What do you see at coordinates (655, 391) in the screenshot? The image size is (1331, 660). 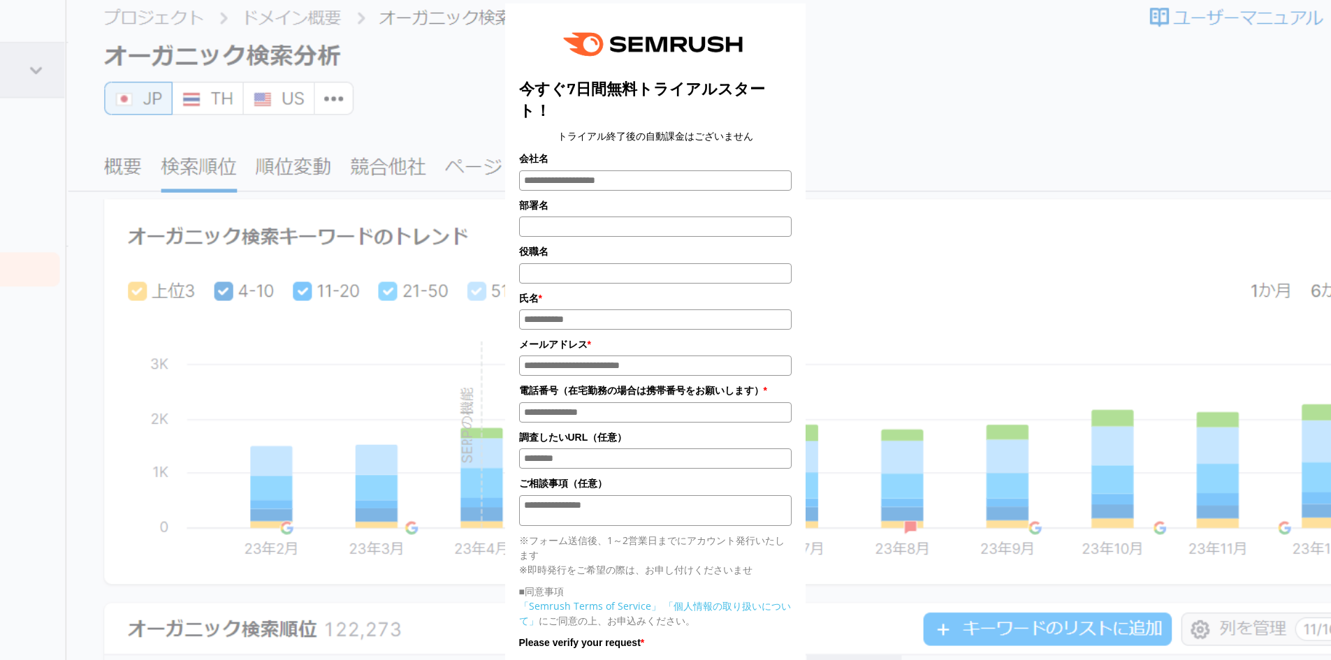 I see `label: 電話番号（在宅勤務の場合は携帯番号をお願いします）` at bounding box center [655, 391].